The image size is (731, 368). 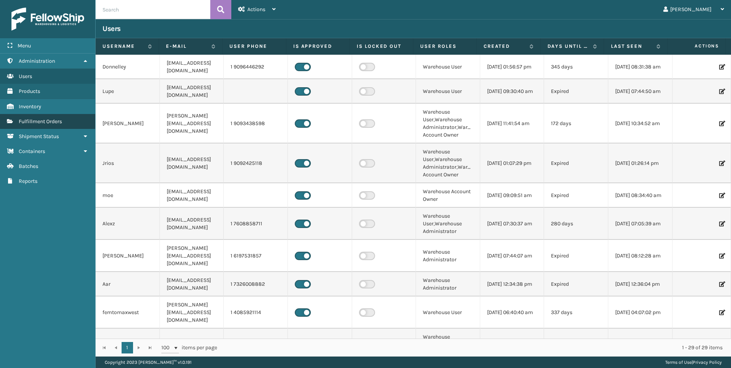 What do you see at coordinates (39, 136) in the screenshot?
I see `span: Shipment Status` at bounding box center [39, 136].